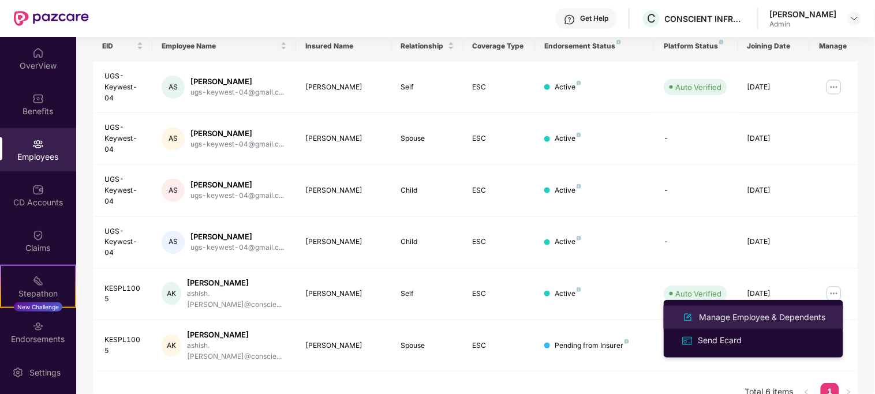 This screenshot has height=394, width=875. I want to click on div: Manage Employee & Dependents, so click(762, 317).